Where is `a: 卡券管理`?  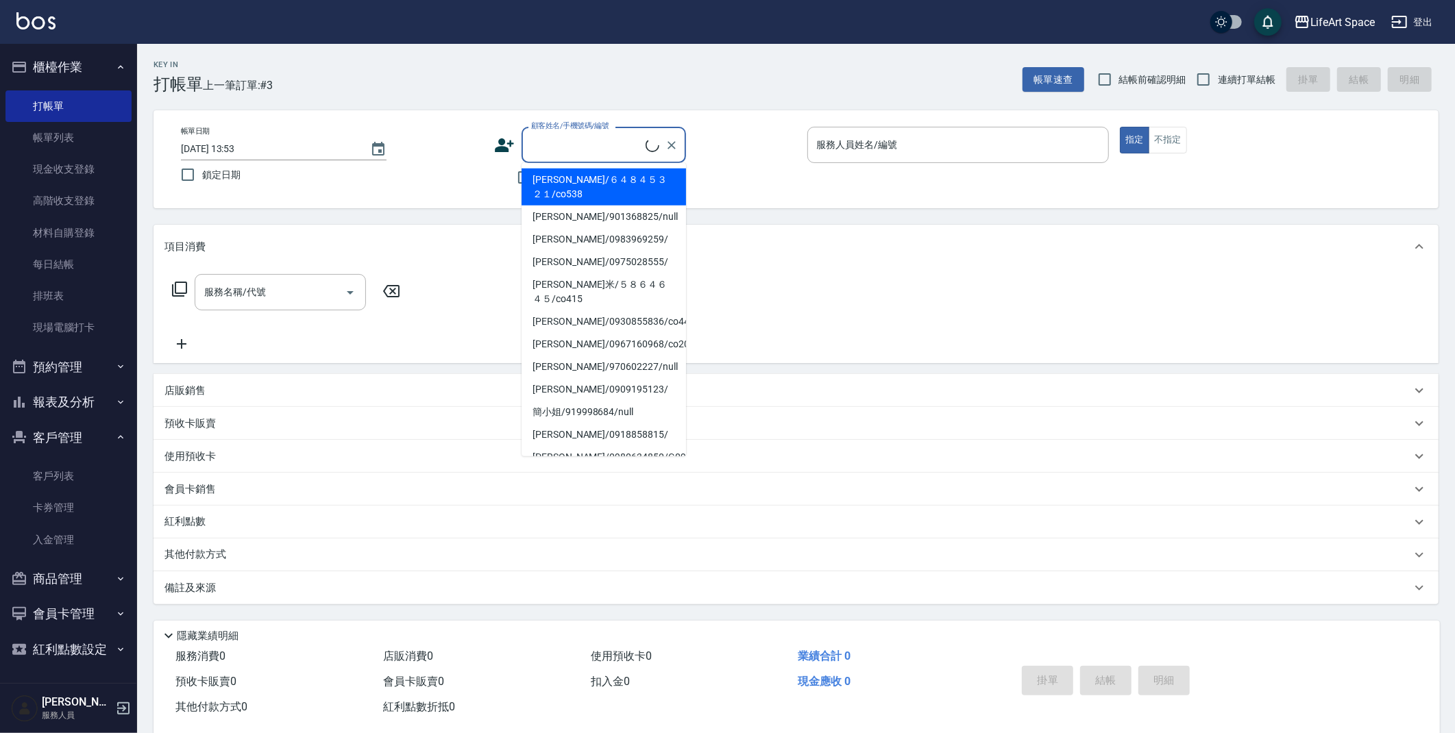
a: 卡券管理 is located at coordinates (69, 508).